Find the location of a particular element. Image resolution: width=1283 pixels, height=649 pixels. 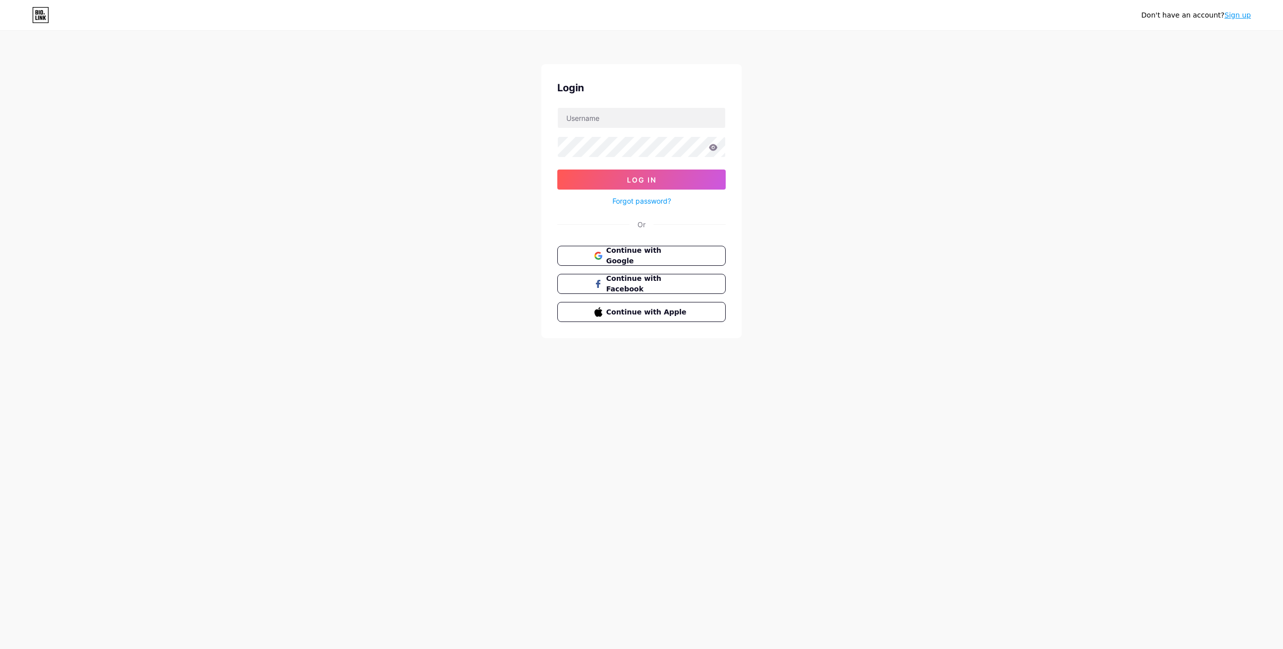

div: Don't have an account? is located at coordinates (1196, 15).